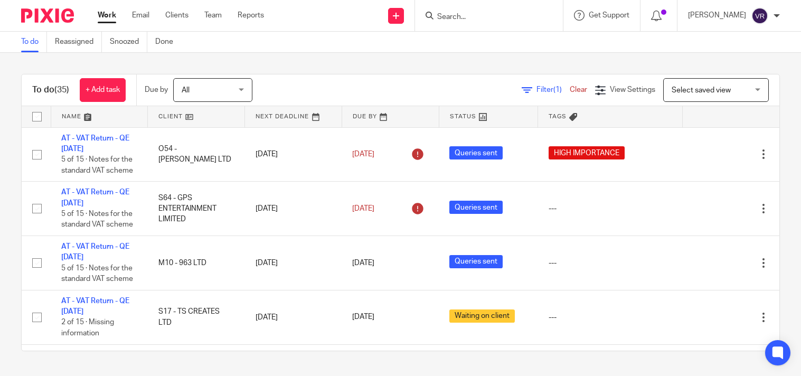  Describe the element at coordinates (484, 17) in the screenshot. I see `input: Search` at that location.